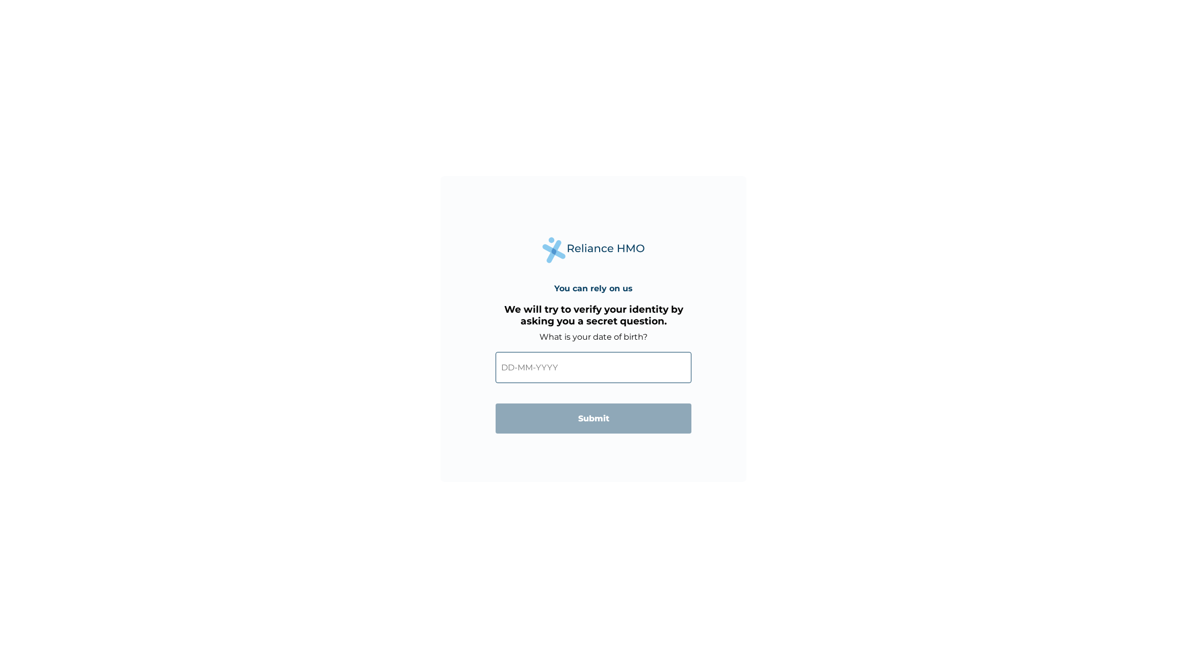 Image resolution: width=1187 pixels, height=658 pixels. I want to click on h4: You can rely on us, so click(594, 288).